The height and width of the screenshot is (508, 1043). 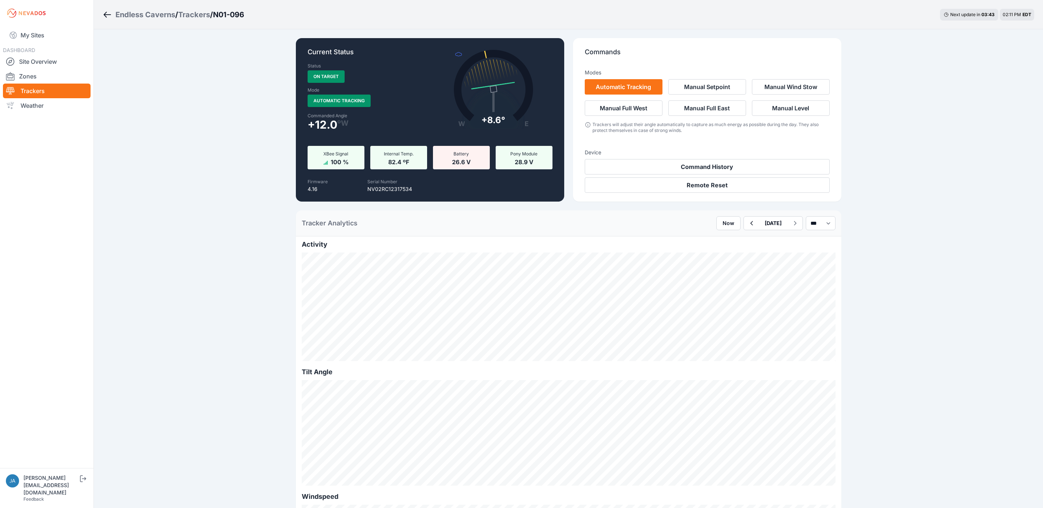 What do you see at coordinates (1027, 14) in the screenshot?
I see `span: EDT` at bounding box center [1027, 14].